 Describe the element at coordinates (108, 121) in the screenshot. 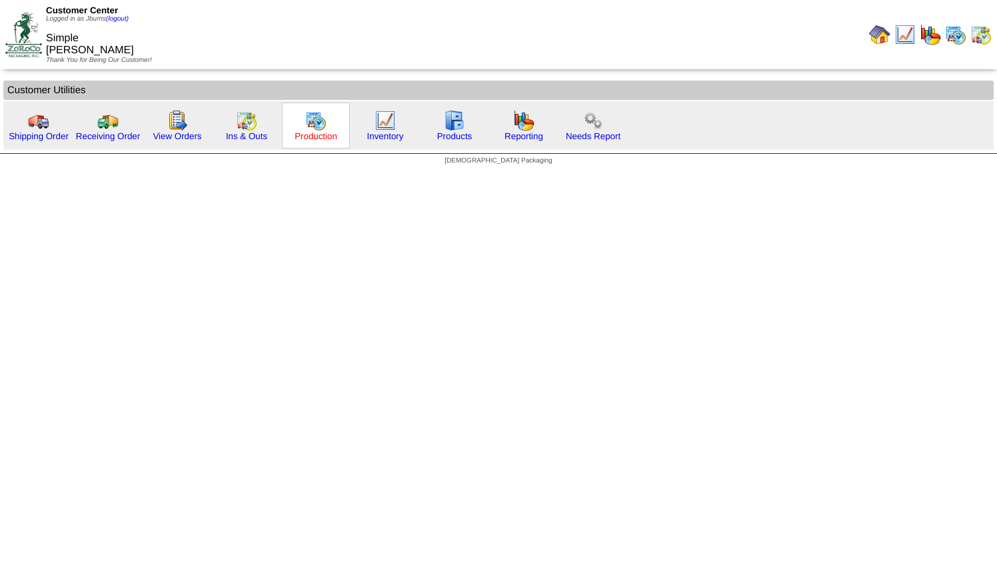

I see `img: truck2.gif` at that location.